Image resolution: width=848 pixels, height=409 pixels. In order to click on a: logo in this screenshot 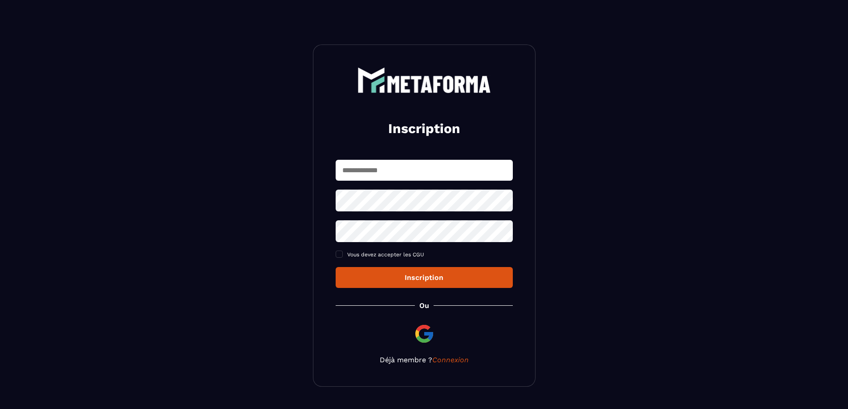, I will do `click(424, 80)`.